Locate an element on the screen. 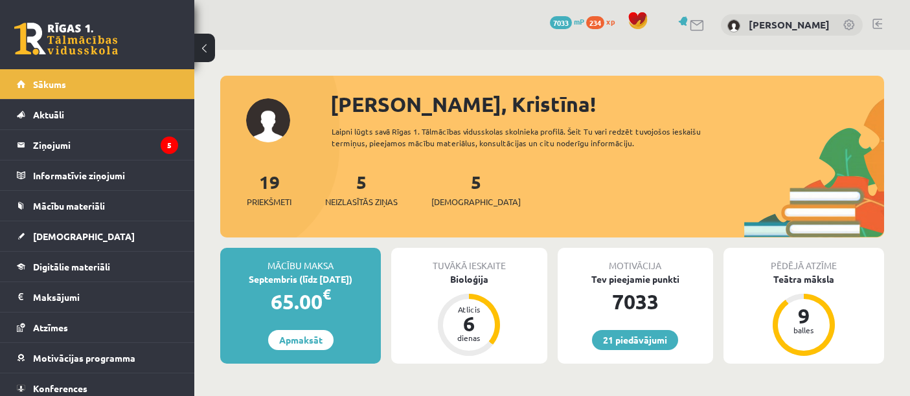  legend: Maksājumi is located at coordinates (106, 297).